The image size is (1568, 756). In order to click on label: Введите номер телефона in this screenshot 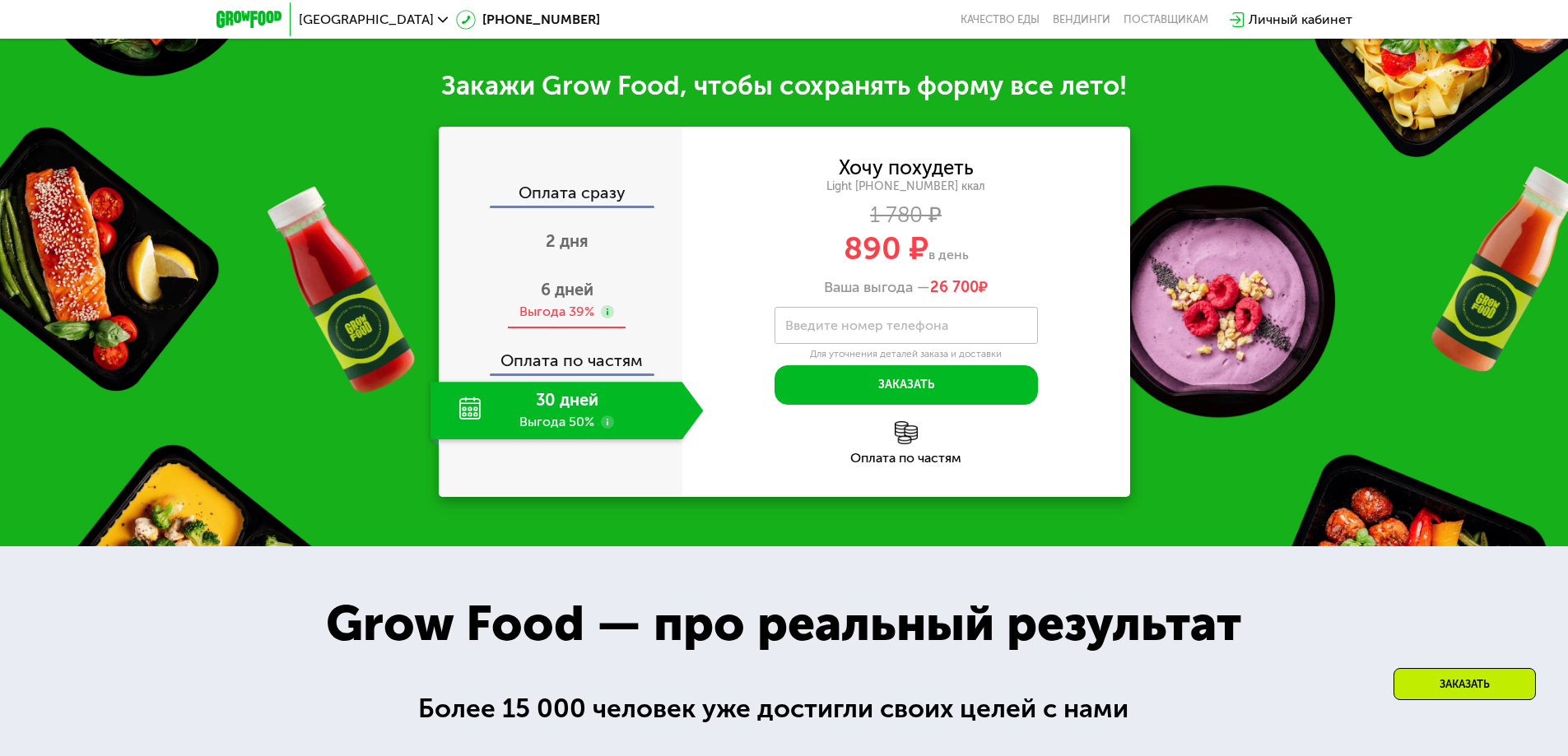, I will do `click(867, 325)`.